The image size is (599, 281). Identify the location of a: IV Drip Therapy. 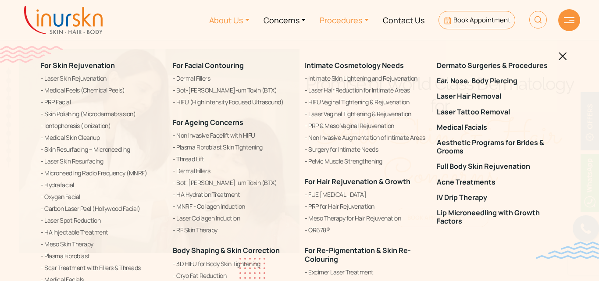
(498, 197).